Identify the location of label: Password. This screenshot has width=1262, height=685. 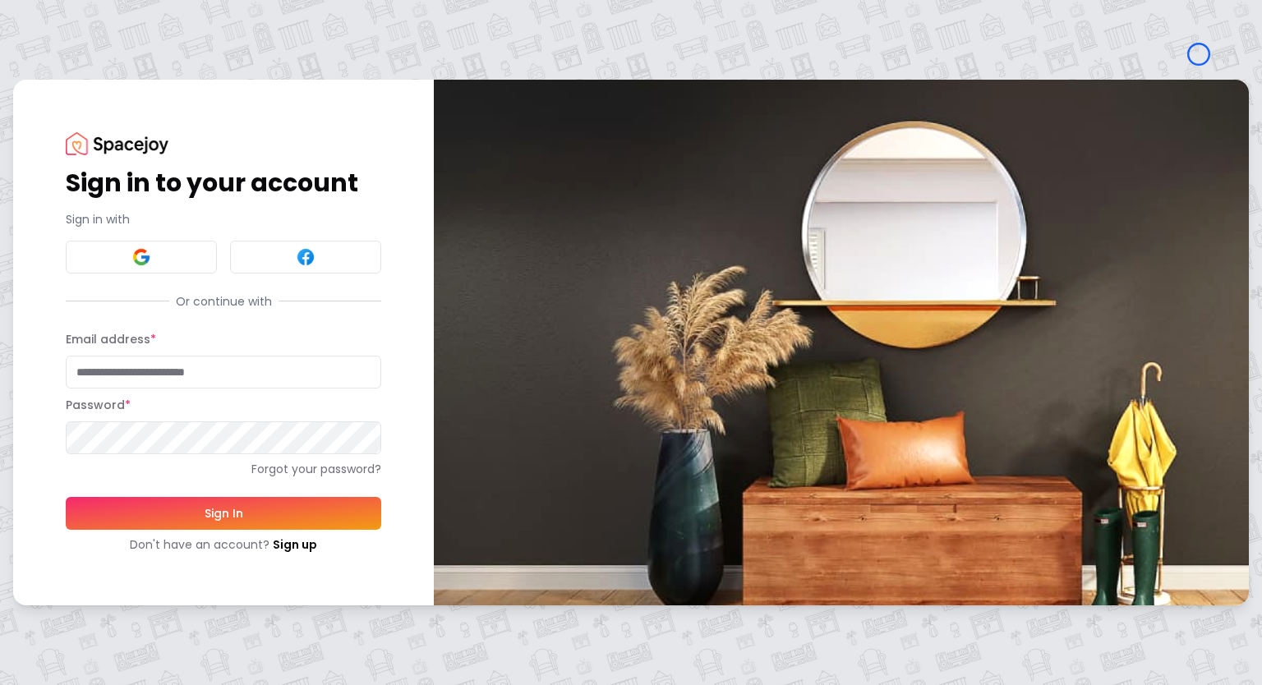
(98, 405).